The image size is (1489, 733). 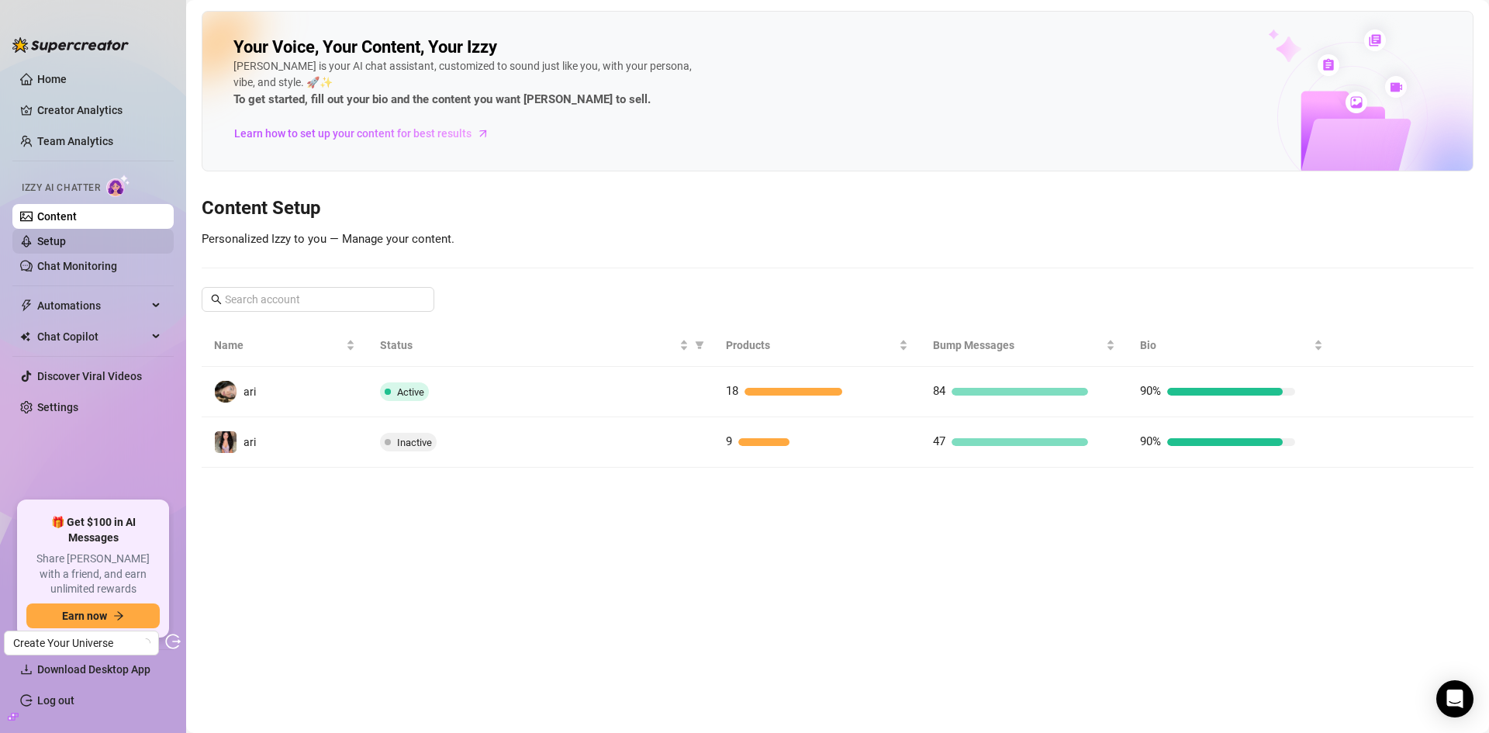 What do you see at coordinates (26, 669) in the screenshot?
I see `span: download` at bounding box center [26, 669].